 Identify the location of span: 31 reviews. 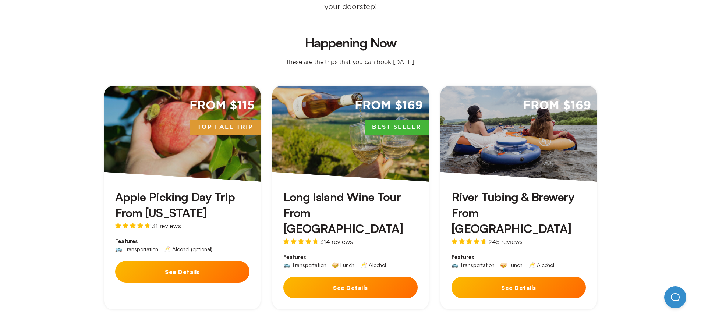
(166, 226).